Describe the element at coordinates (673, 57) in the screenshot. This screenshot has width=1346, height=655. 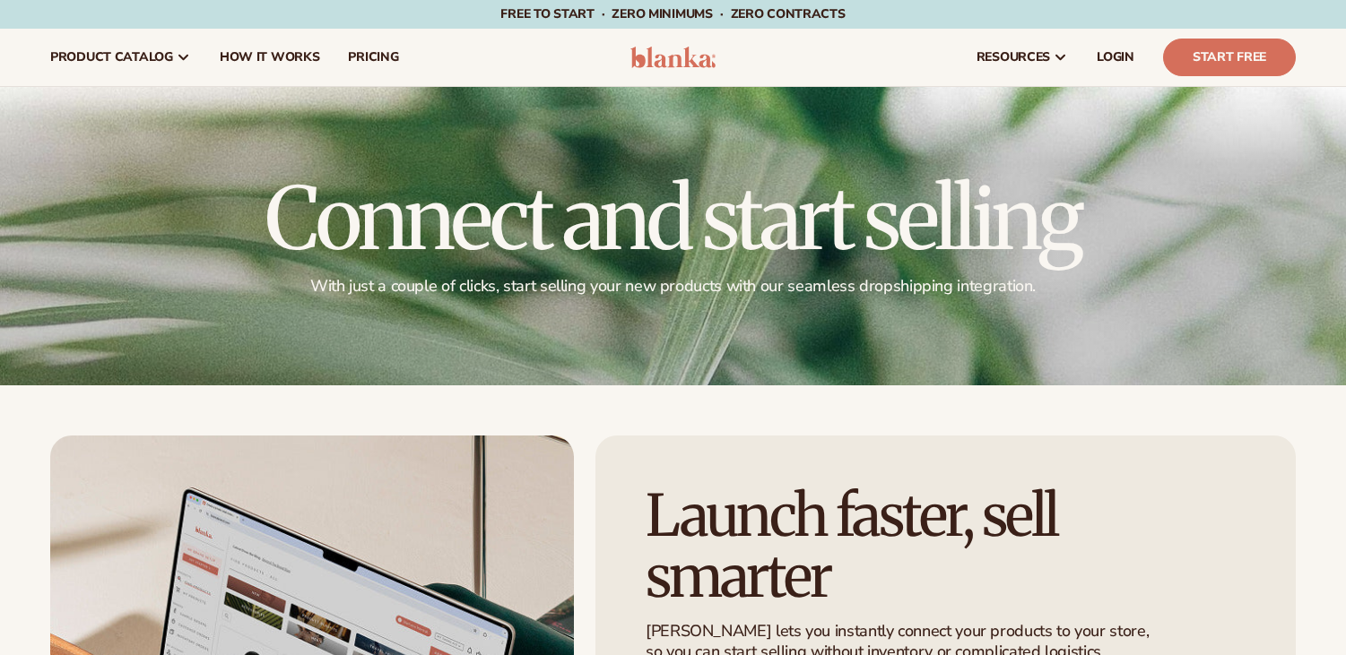
I see `img: logo` at that location.